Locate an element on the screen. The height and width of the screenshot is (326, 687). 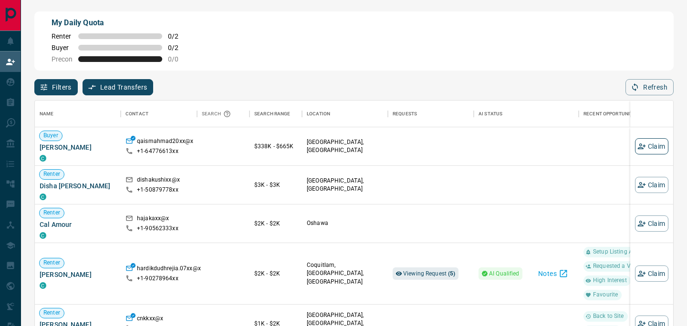
button: Refresh is located at coordinates (649, 87).